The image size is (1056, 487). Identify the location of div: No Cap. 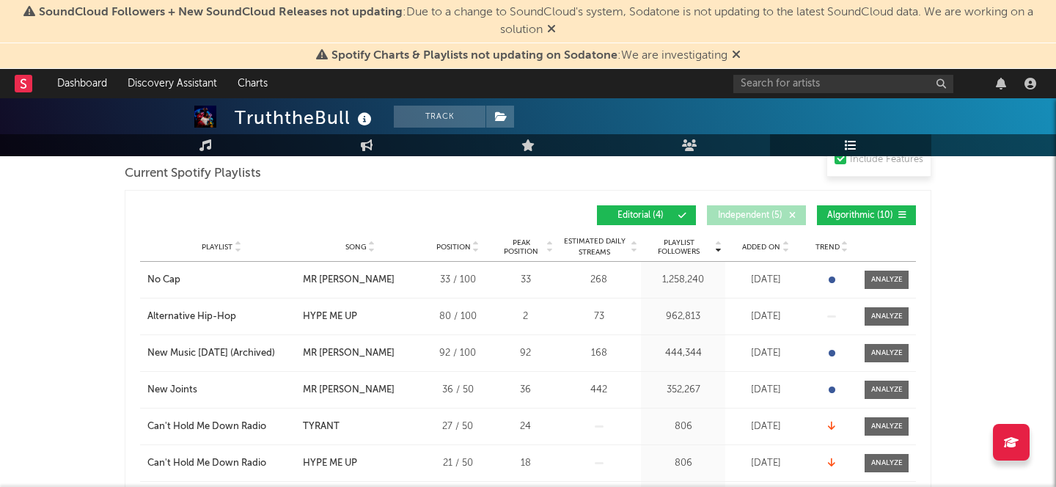
(163, 280).